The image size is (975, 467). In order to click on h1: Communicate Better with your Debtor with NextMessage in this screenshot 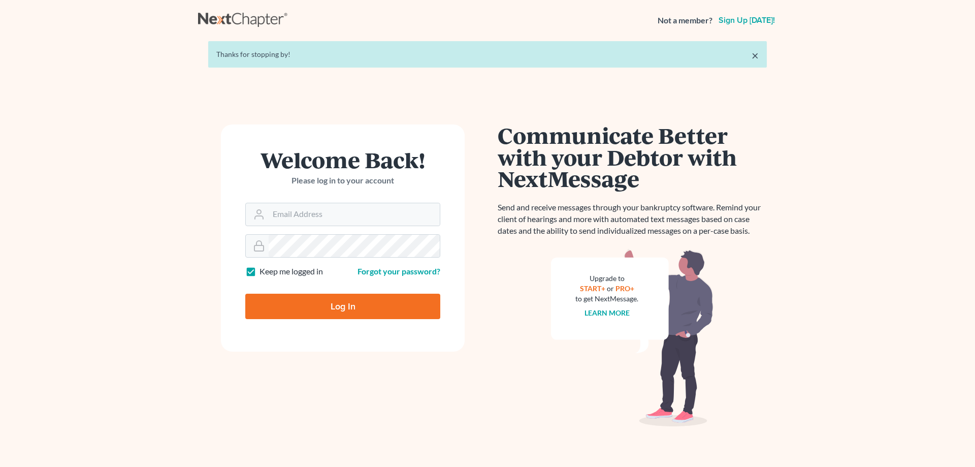, I will do `click(632, 157)`.